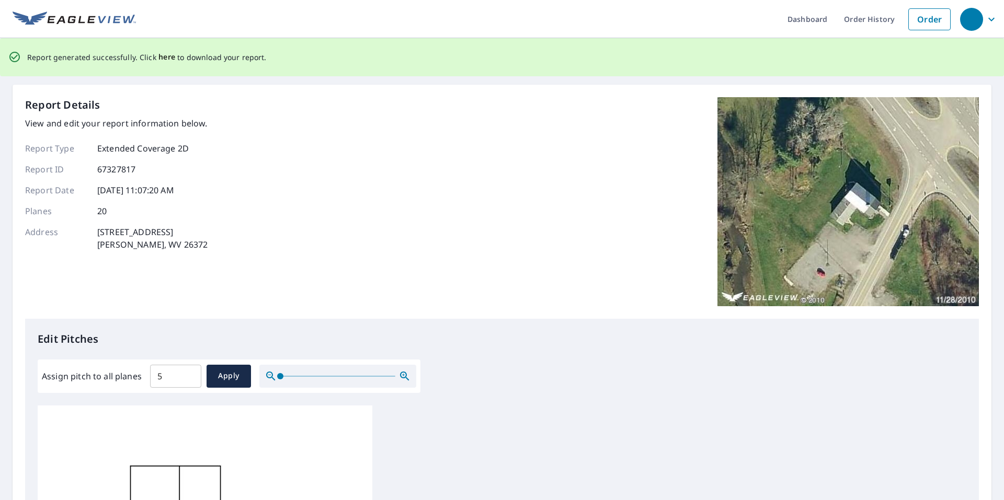  I want to click on label: Assign pitch to all planes, so click(91, 376).